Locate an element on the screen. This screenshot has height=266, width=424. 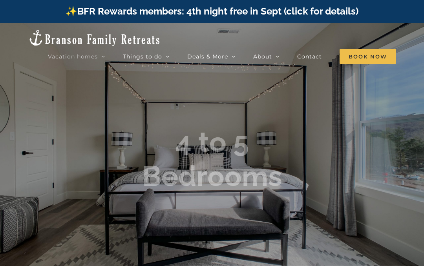
a: About is located at coordinates (266, 57).